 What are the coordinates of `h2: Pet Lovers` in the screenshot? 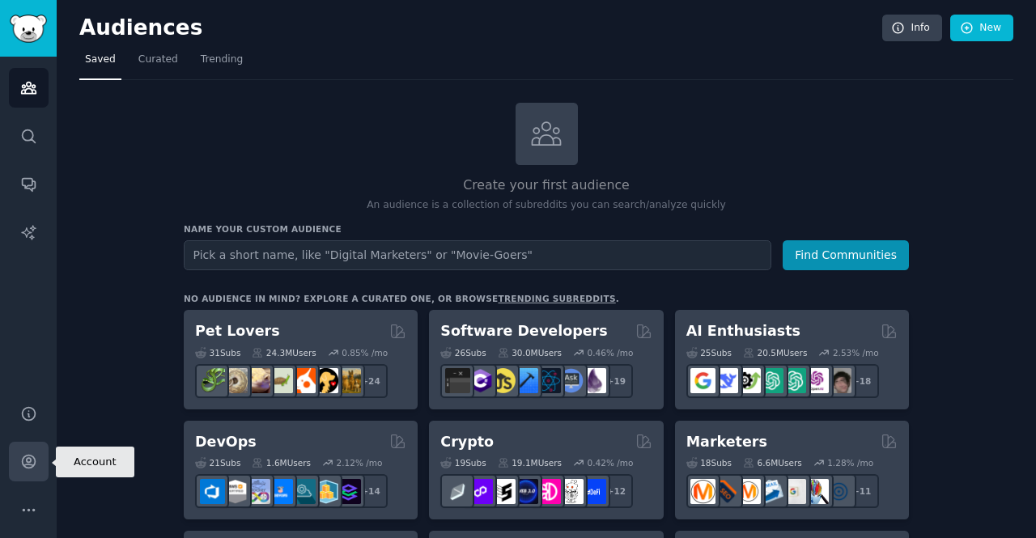 It's located at (237, 331).